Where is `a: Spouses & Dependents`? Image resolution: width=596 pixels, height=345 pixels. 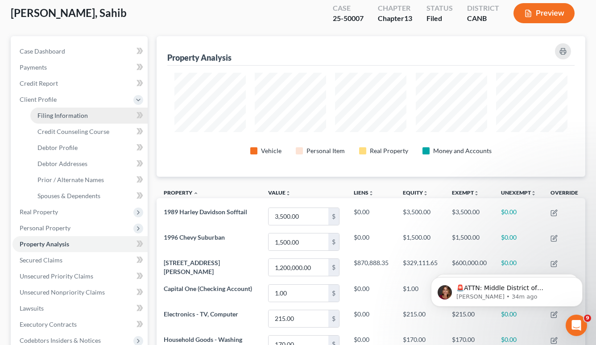 a: Spouses & Dependents is located at coordinates (89, 196).